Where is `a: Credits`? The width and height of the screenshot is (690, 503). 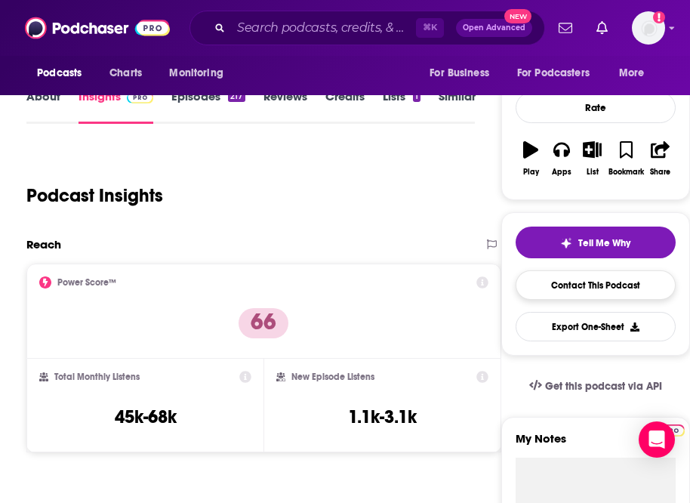 a: Credits is located at coordinates (345, 106).